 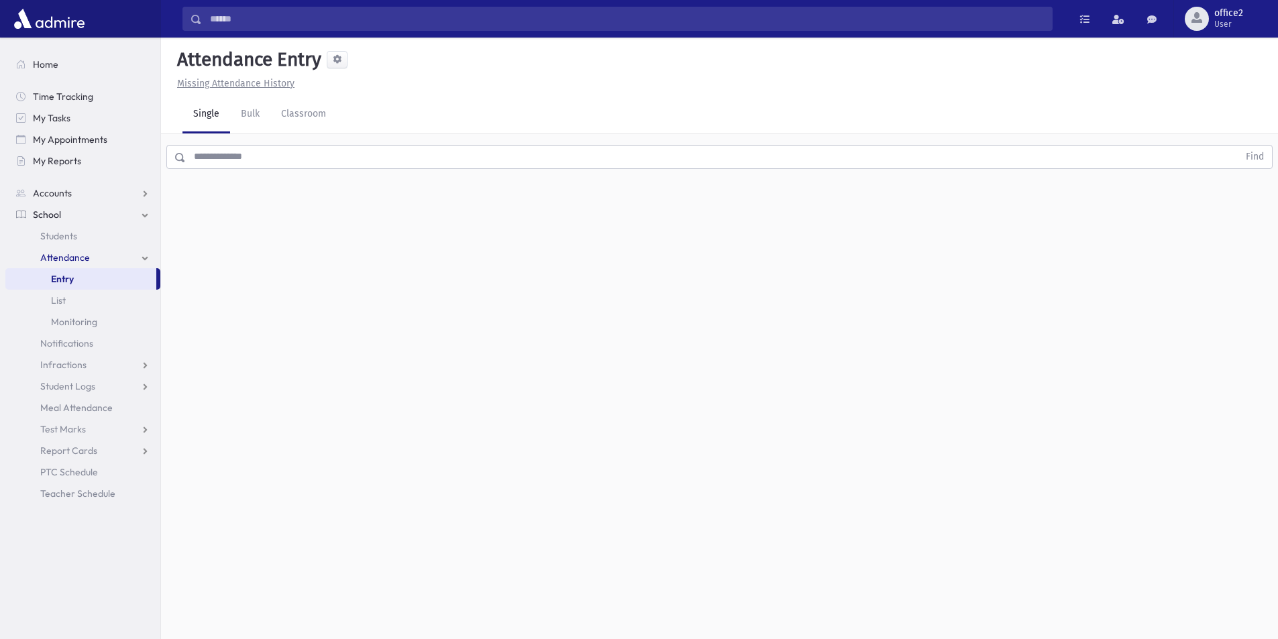 What do you see at coordinates (47, 215) in the screenshot?
I see `span: School` at bounding box center [47, 215].